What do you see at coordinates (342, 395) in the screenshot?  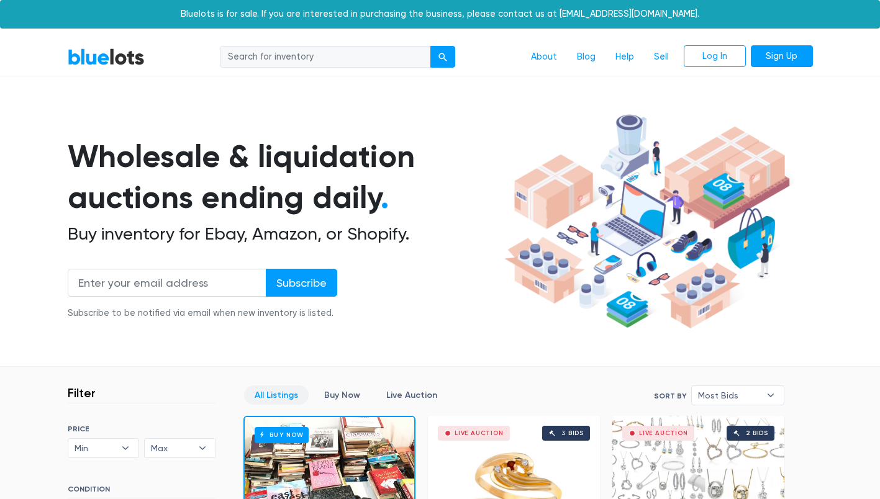 I see `a: Buy Now` at bounding box center [342, 395].